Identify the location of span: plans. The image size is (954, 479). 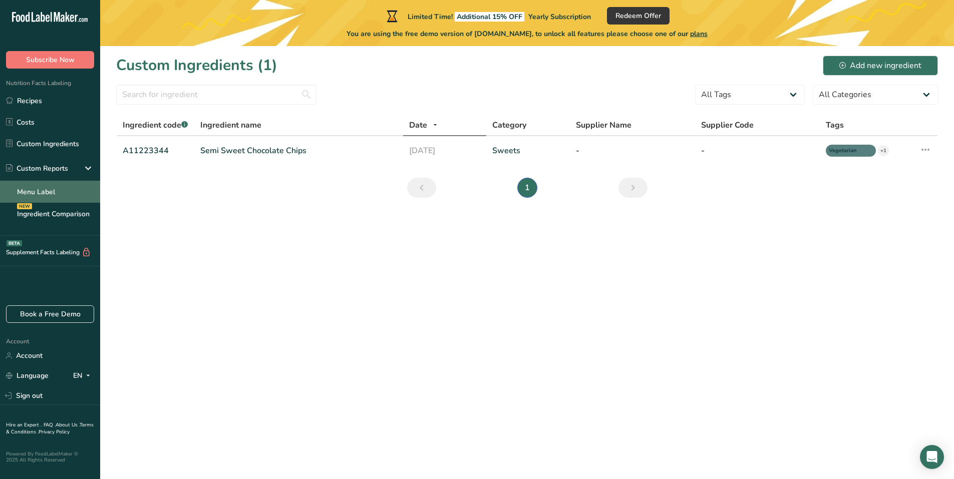
(699, 34).